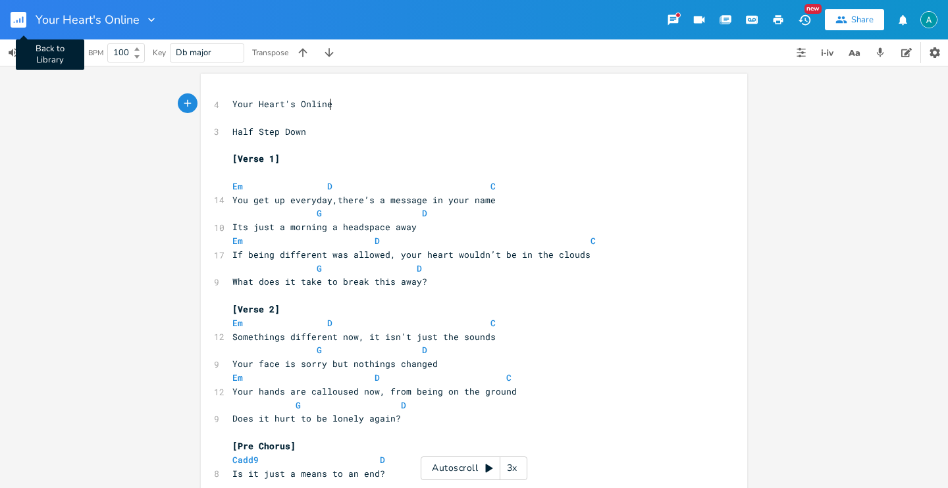 Image resolution: width=948 pixels, height=488 pixels. Describe the element at coordinates (862, 20) in the screenshot. I see `div: Share` at that location.